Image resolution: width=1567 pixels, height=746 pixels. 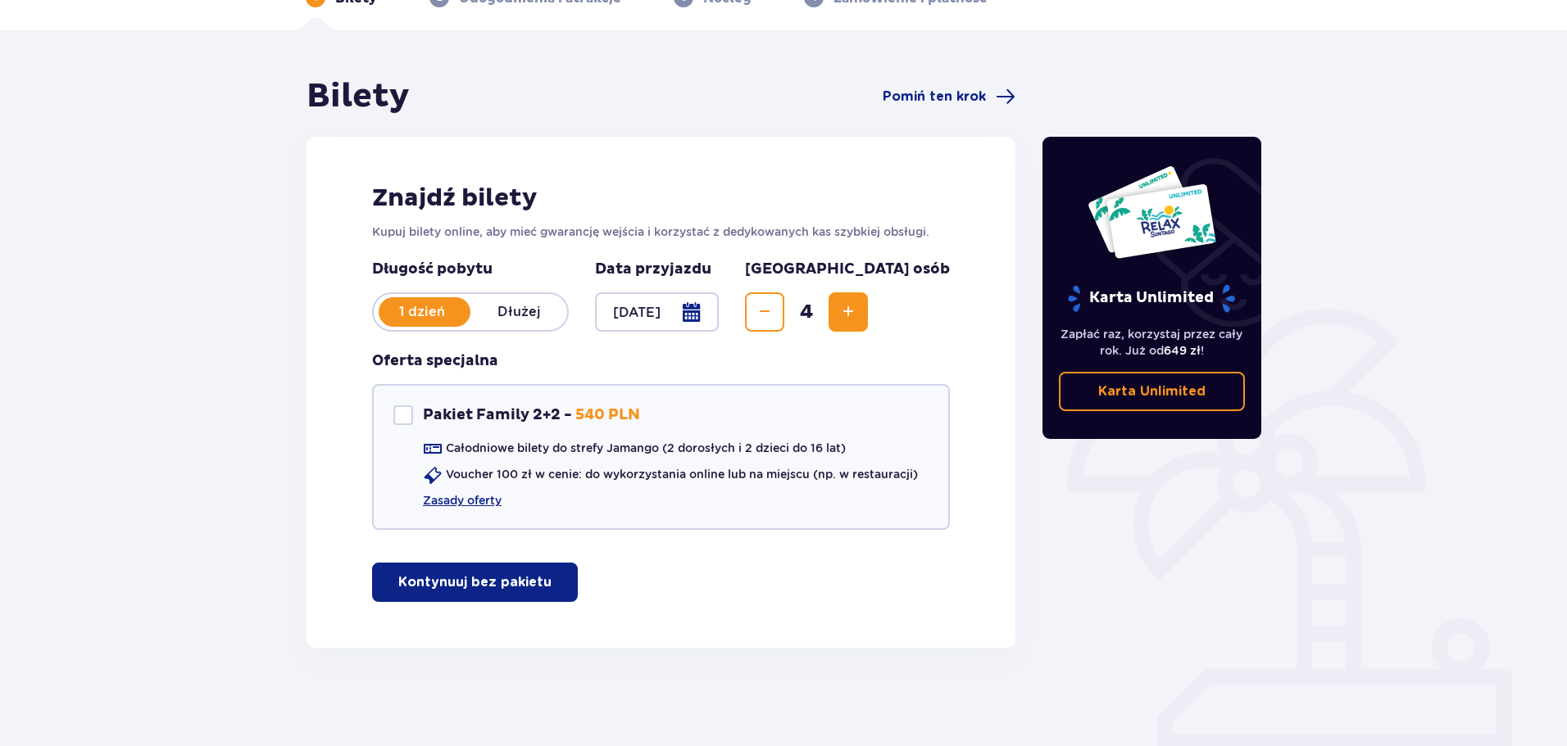 What do you see at coordinates (422, 312) in the screenshot?
I see `p: 1 dzień` at bounding box center [422, 312].